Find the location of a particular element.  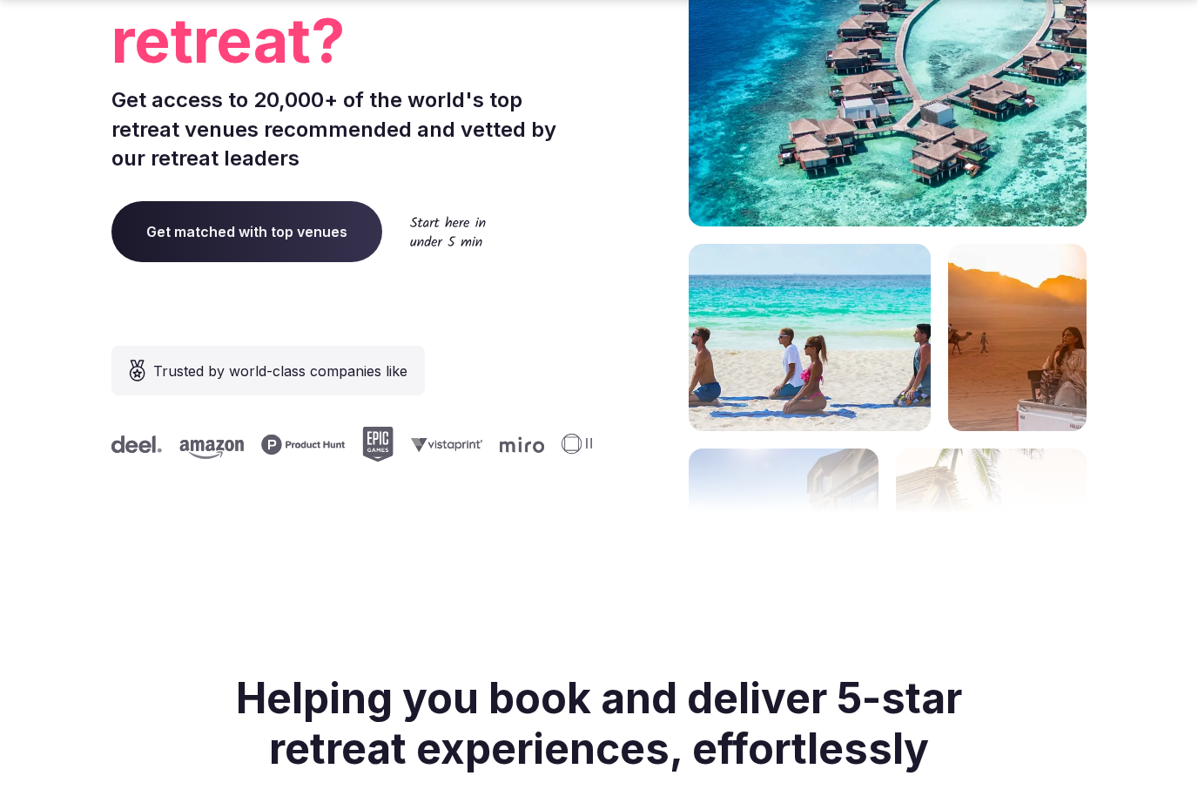

h2: Helping you book and deliver 5-star retreat experiences, effortlessly is located at coordinates (599, 723).